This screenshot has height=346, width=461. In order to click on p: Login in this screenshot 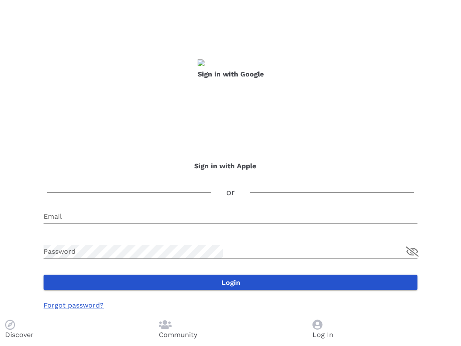, I will do `click(230, 15)`.